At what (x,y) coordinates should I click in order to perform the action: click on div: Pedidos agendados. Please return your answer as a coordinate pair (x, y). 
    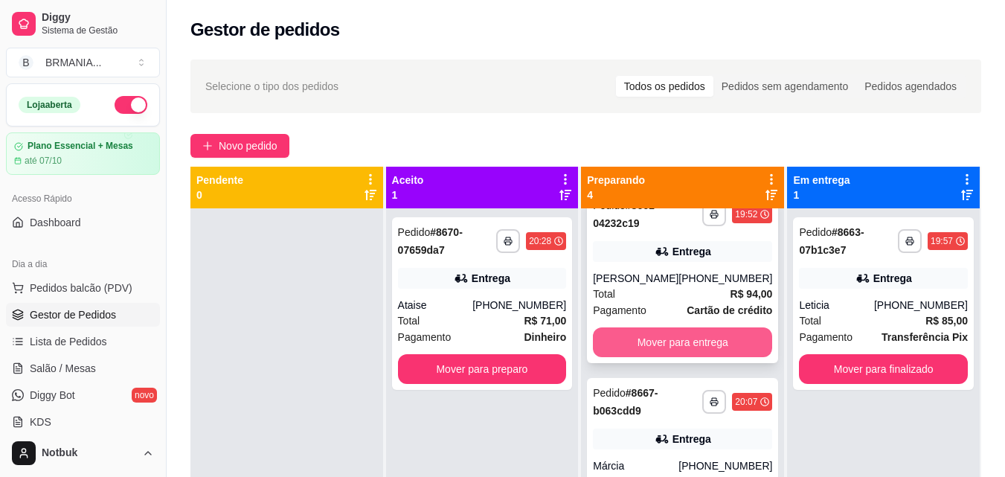
    Looking at the image, I should click on (910, 86).